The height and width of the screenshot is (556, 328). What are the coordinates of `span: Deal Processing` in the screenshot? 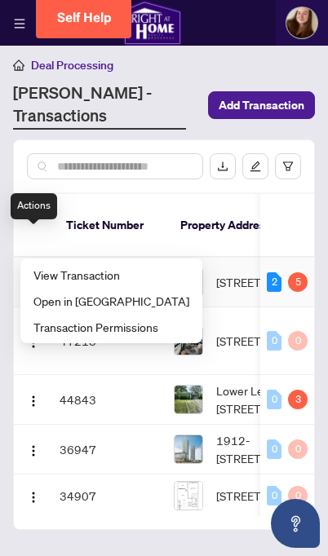 It's located at (72, 65).